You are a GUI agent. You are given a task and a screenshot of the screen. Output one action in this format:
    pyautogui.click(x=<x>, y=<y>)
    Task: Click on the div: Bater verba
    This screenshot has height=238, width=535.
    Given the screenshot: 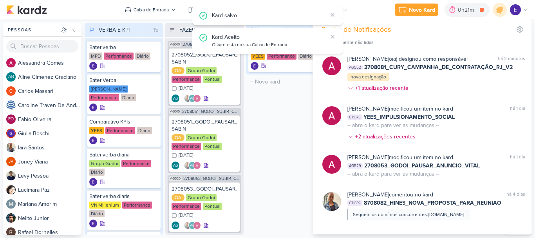 What is the action you would take?
    pyautogui.click(x=124, y=47)
    